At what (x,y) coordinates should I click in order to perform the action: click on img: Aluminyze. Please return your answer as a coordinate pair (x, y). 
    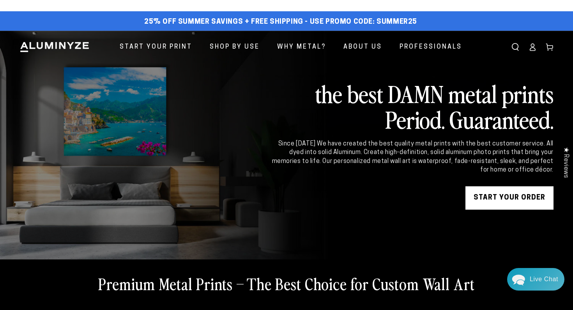
    Looking at the image, I should click on (55, 47).